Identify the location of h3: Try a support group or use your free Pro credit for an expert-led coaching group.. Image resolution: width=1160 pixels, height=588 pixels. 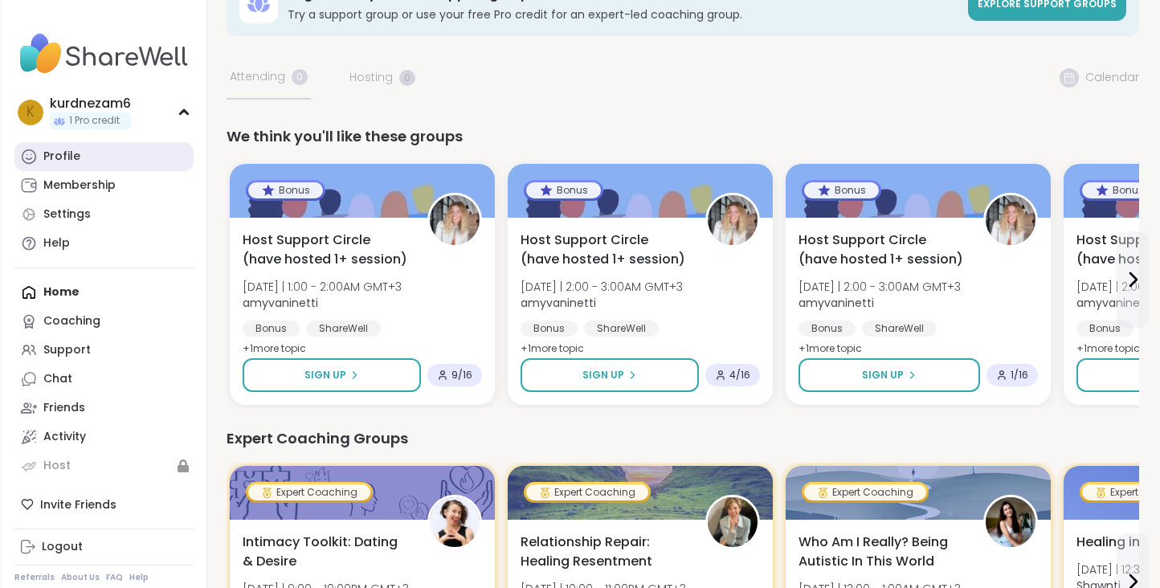
(623, 14).